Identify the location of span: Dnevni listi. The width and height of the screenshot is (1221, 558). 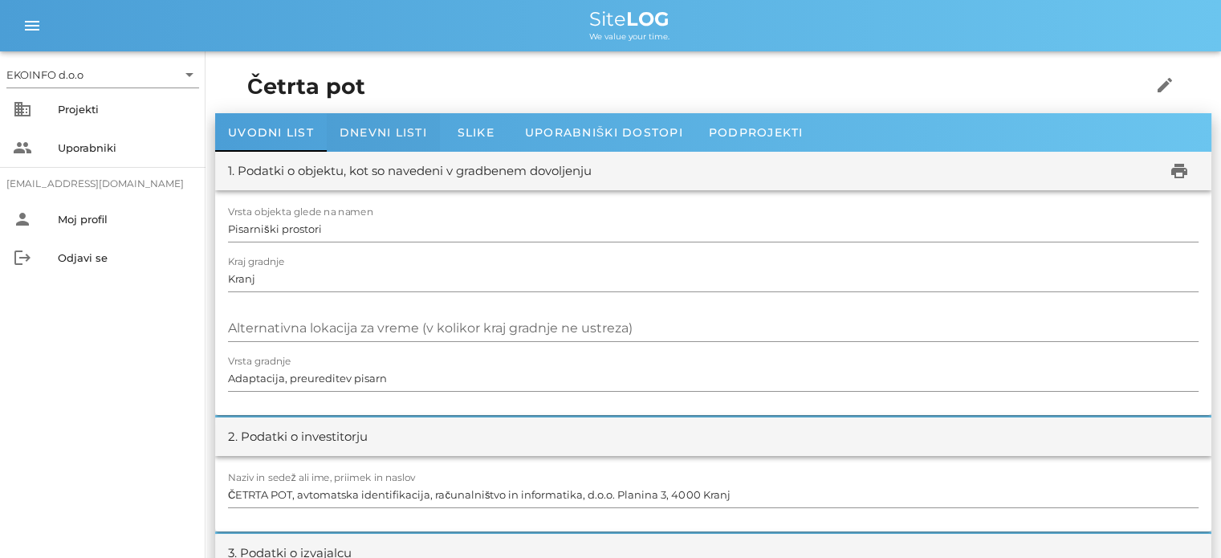
(383, 132).